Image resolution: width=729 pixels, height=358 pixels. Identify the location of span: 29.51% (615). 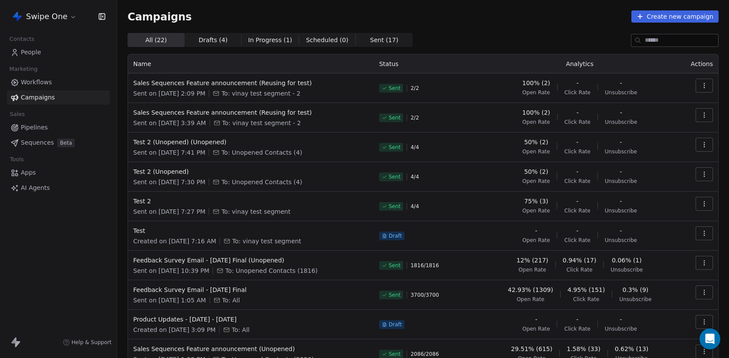
(532, 349).